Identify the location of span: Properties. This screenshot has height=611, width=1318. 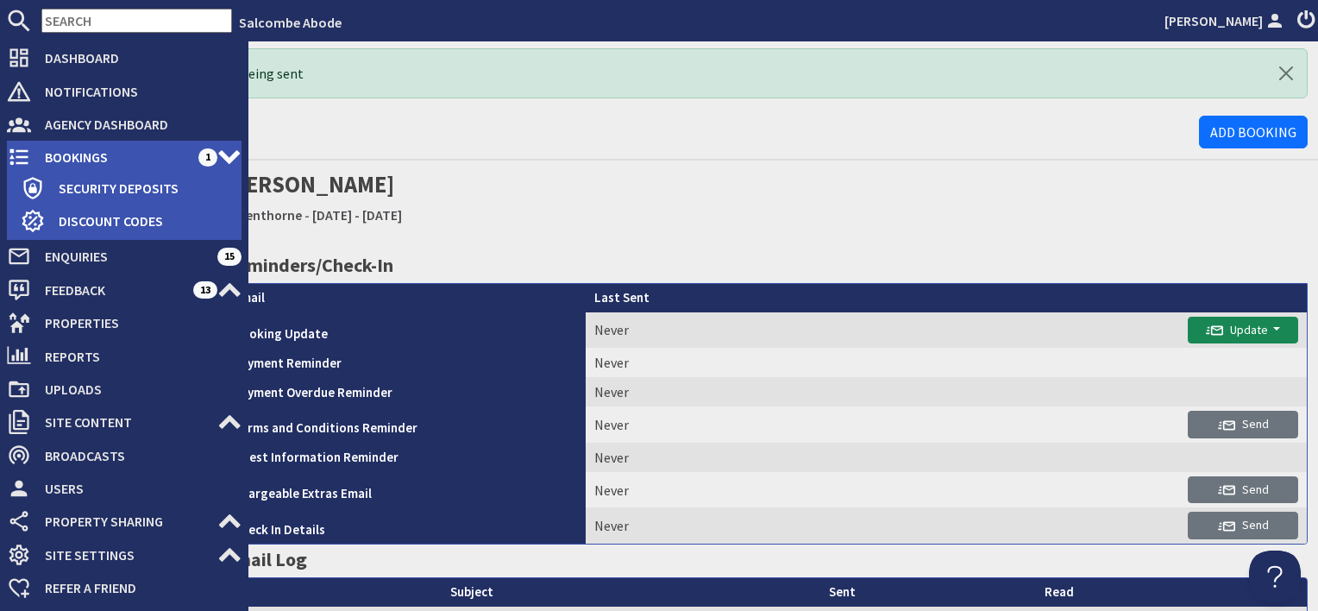
(136, 323).